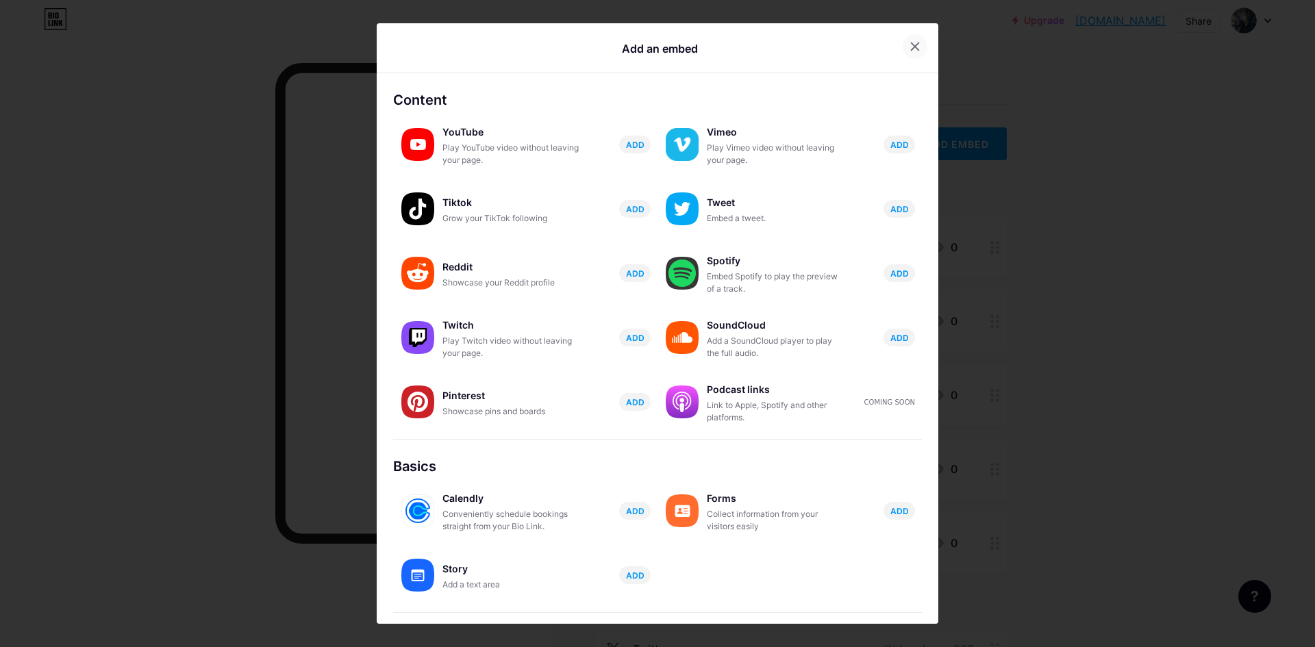  Describe the element at coordinates (658, 100) in the screenshot. I see `div: Content` at that location.